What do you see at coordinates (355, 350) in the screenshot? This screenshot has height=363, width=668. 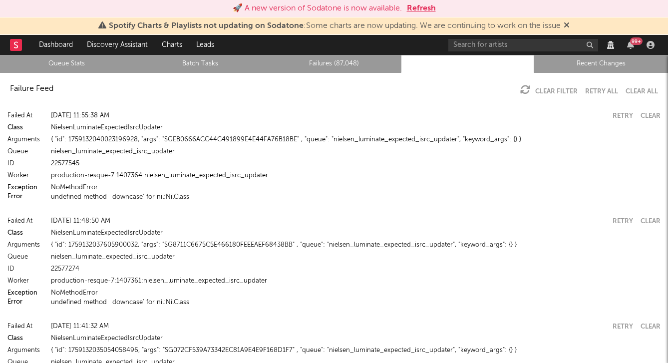 I see `div: { "id": 1759132035054058496, "args": "SG072CF539A73342EC81A9E4E9F168D1F7" , "queue": "nielsen_lum...` at bounding box center [355, 350].